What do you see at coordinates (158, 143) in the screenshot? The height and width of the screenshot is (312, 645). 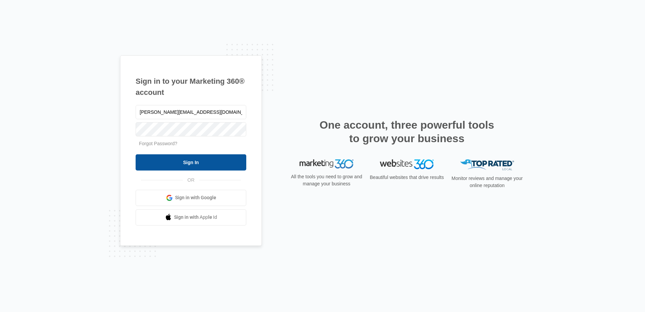 I see `a: Forgot Password?` at bounding box center [158, 143].